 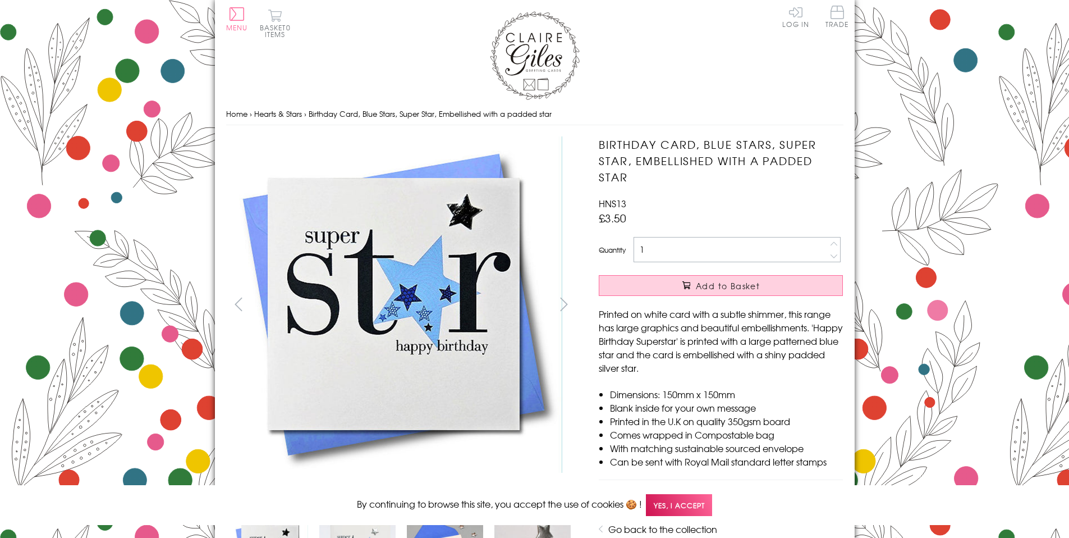 What do you see at coordinates (237, 28) in the screenshot?
I see `span: Menu` at bounding box center [237, 28].